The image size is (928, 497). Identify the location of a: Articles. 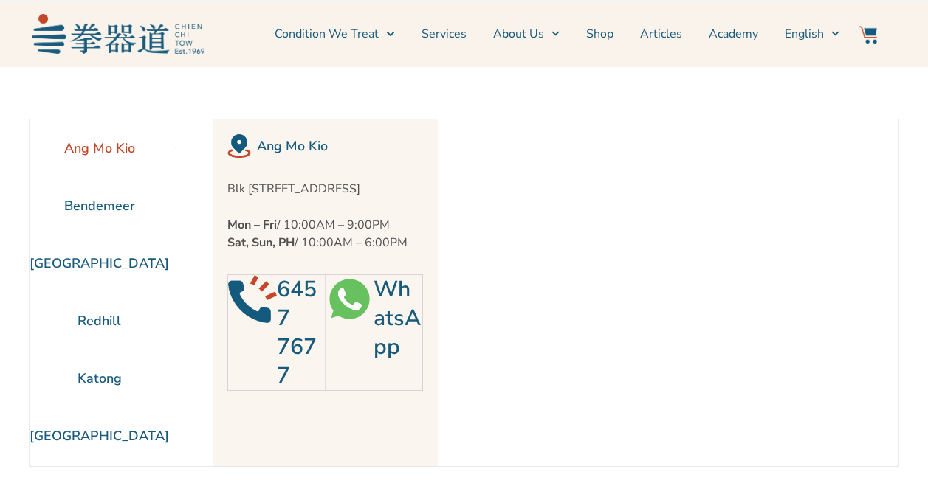
(661, 34).